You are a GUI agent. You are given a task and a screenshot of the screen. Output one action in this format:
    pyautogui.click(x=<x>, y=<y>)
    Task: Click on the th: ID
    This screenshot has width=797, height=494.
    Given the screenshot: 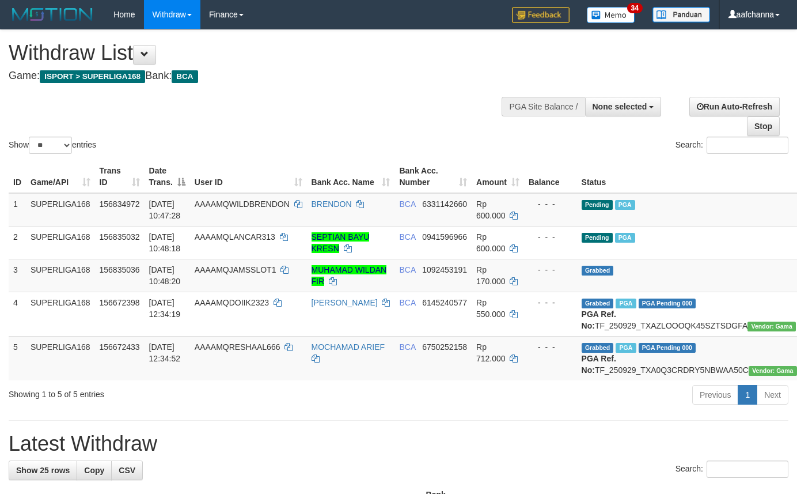 What is the action you would take?
    pyautogui.click(x=17, y=176)
    